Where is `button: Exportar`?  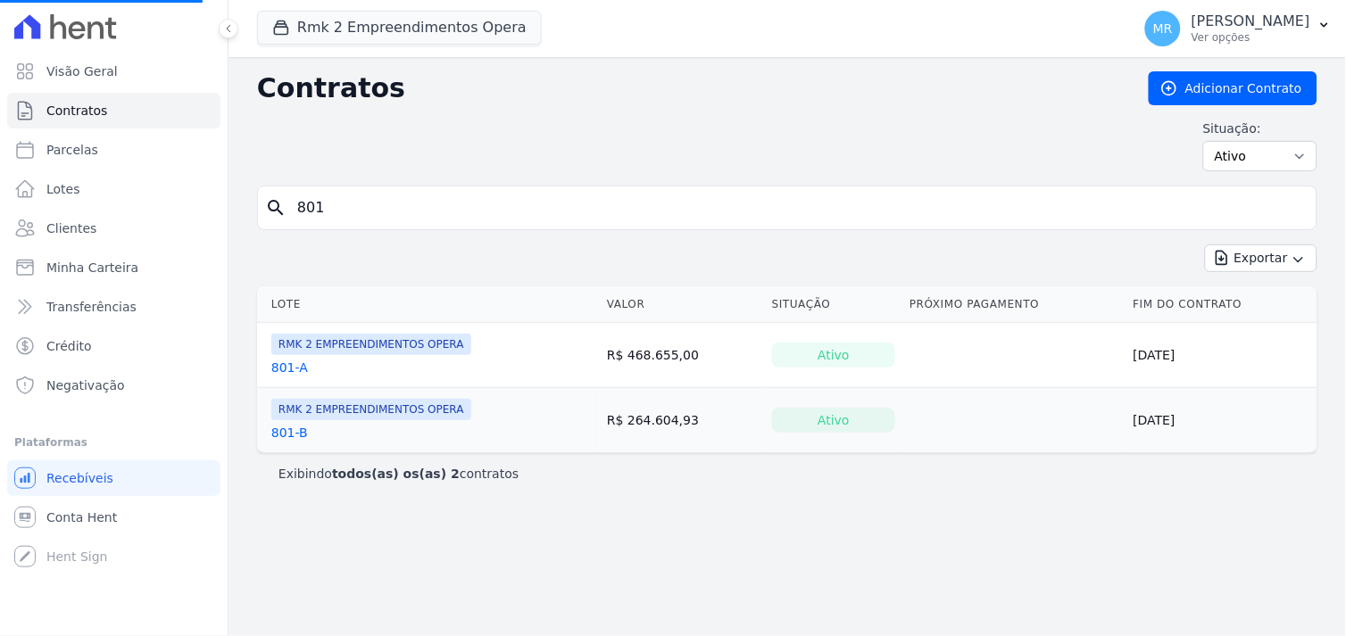
button: Exportar is located at coordinates (1261, 258).